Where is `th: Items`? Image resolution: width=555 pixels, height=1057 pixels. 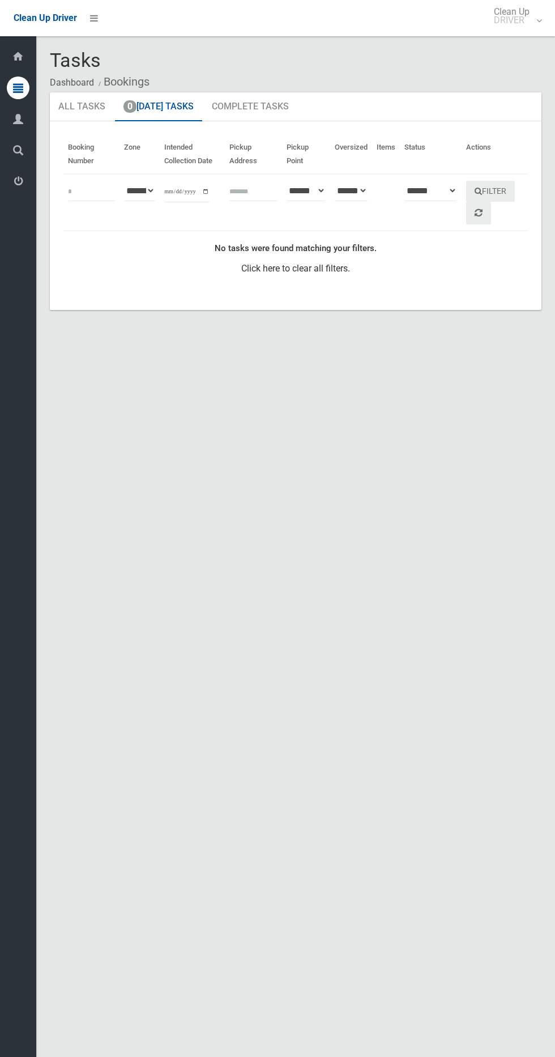
th: Items is located at coordinates (386, 154).